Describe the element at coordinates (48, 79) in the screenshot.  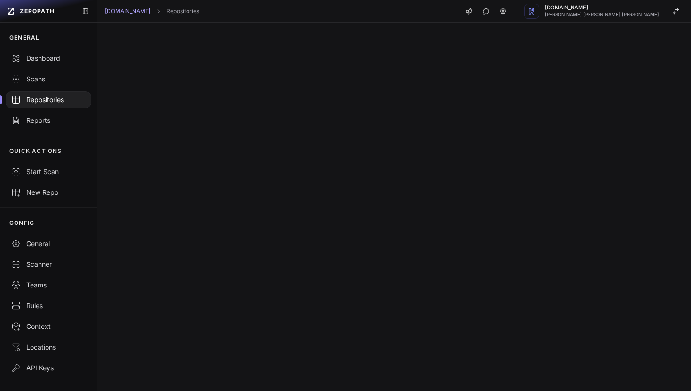
I see `div: Scans` at that location.